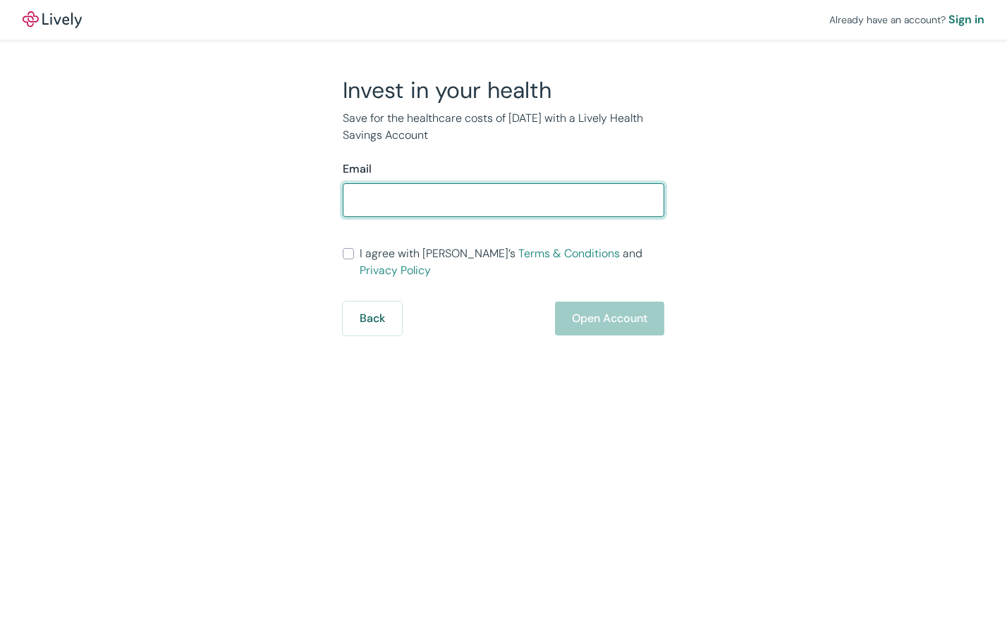  Describe the element at coordinates (966, 20) in the screenshot. I see `a: Sign in` at that location.